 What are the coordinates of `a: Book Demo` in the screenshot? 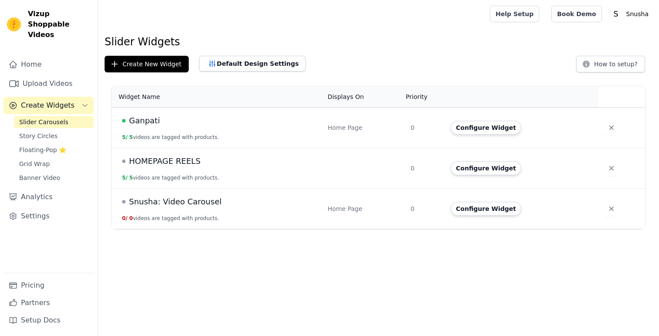 It's located at (576, 14).